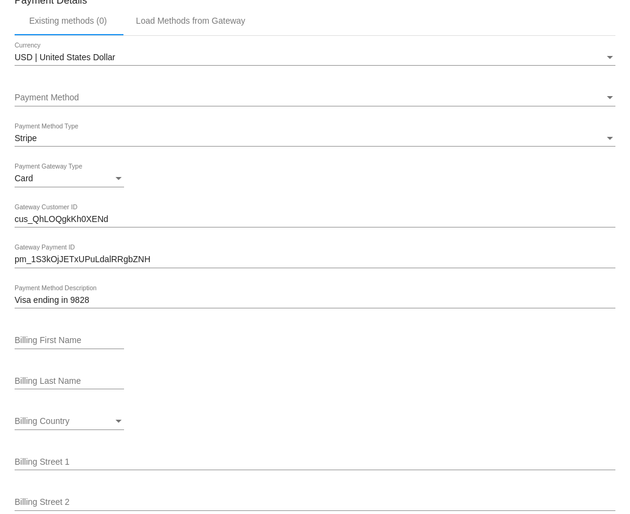 This screenshot has width=630, height=514. What do you see at coordinates (64, 57) in the screenshot?
I see `span: USD | United States Dollar` at bounding box center [64, 57].